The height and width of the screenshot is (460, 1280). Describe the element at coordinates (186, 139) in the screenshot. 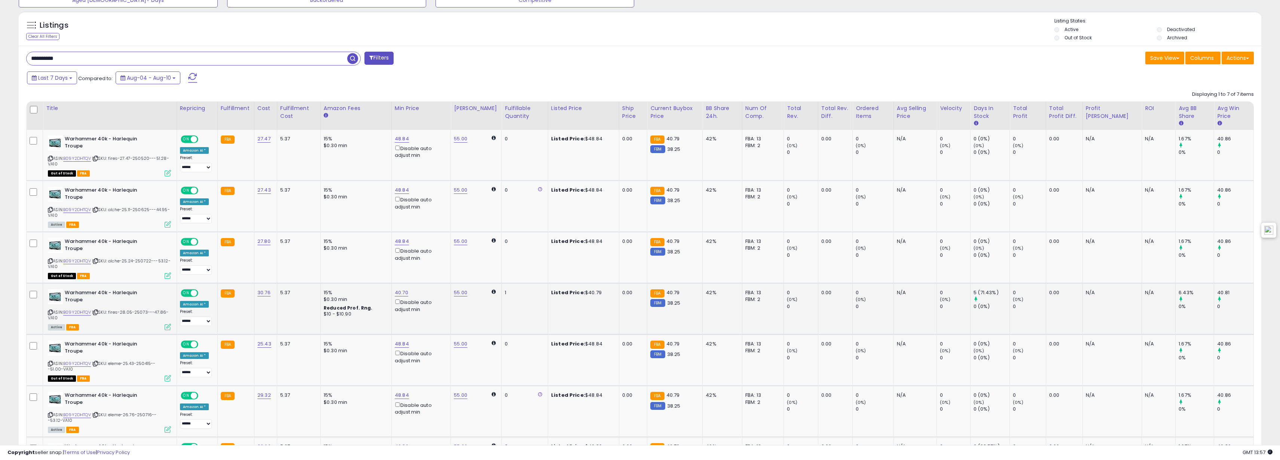

I see `span: ON` at that location.